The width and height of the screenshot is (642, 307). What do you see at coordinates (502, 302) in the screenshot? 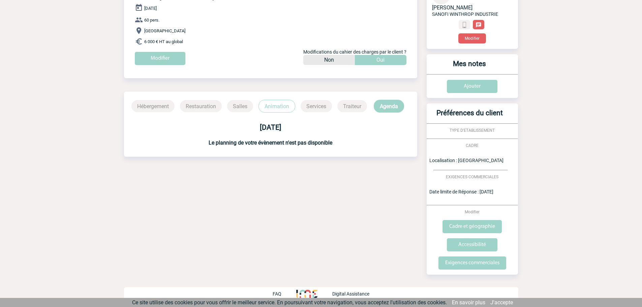
I see `a: J'accepte` at bounding box center [502, 302].